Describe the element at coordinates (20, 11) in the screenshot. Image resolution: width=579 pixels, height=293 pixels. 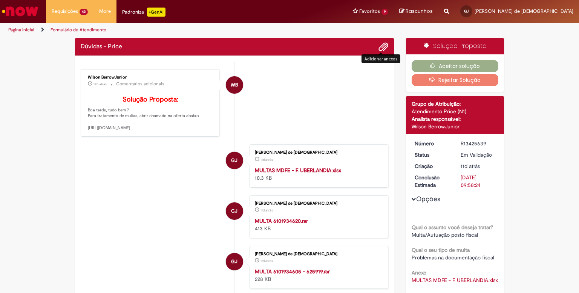
I see `img: ServiceNow` at that location.